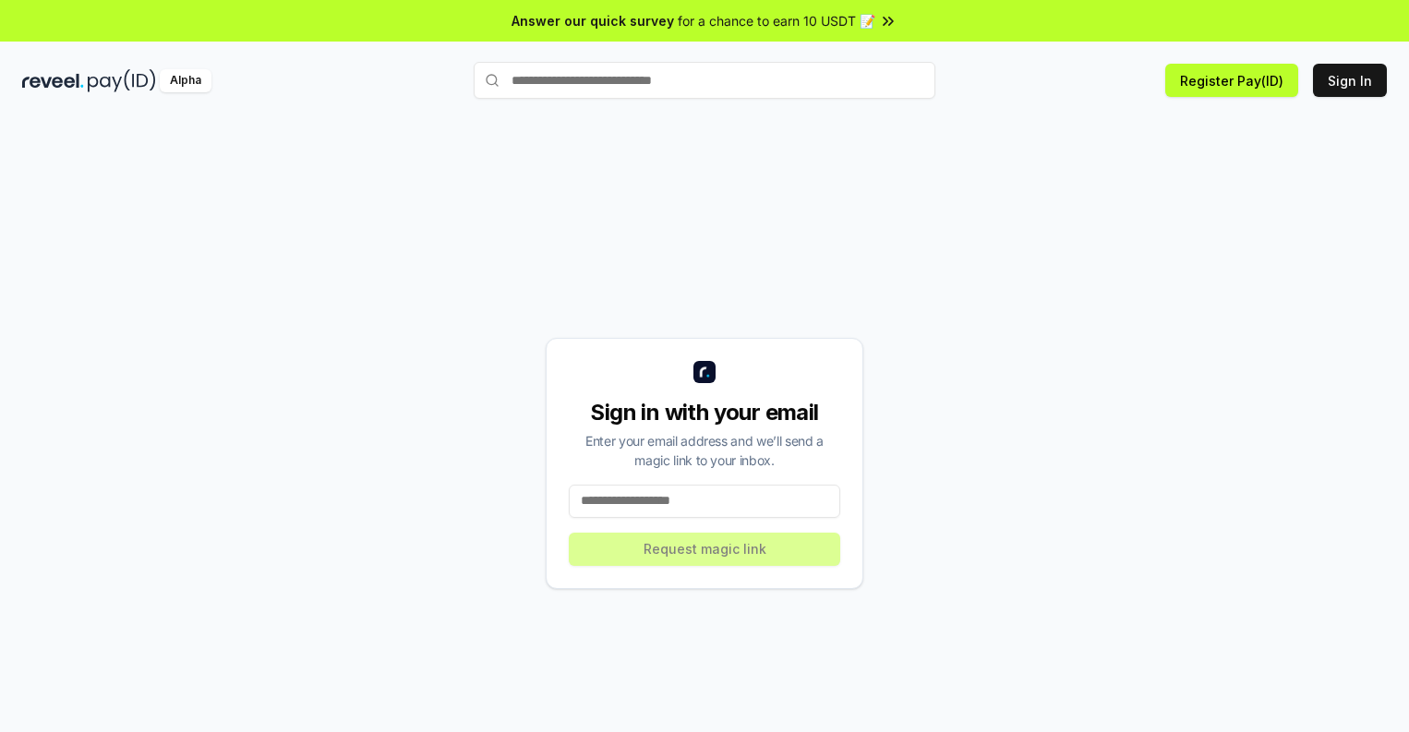  What do you see at coordinates (704, 451) in the screenshot?
I see `div: Enter your email address and we’ll send a magic link to your inbox.` at bounding box center [704, 451].